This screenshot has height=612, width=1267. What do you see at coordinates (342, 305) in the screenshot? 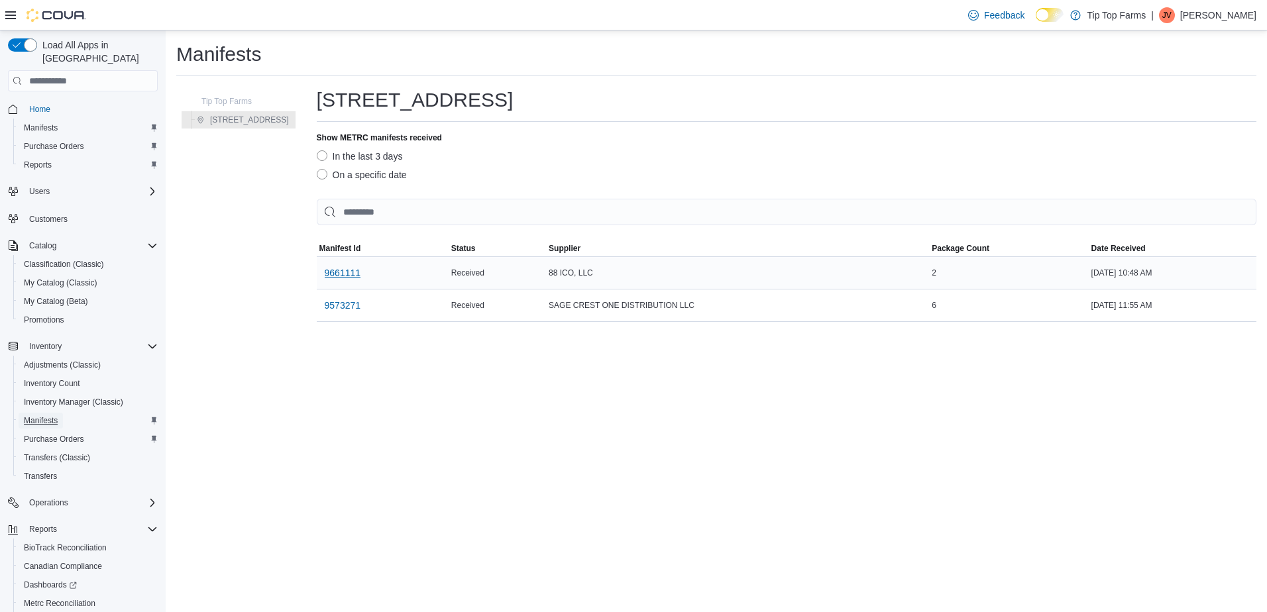
I see `span: 9573271` at bounding box center [342, 305].